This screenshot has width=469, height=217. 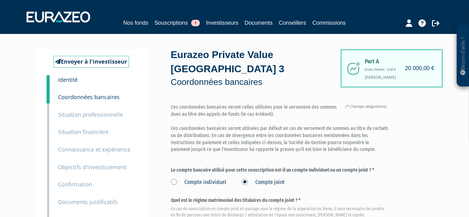 What do you see at coordinates (196, 23) in the screenshot?
I see `span: 1` at bounding box center [196, 23].